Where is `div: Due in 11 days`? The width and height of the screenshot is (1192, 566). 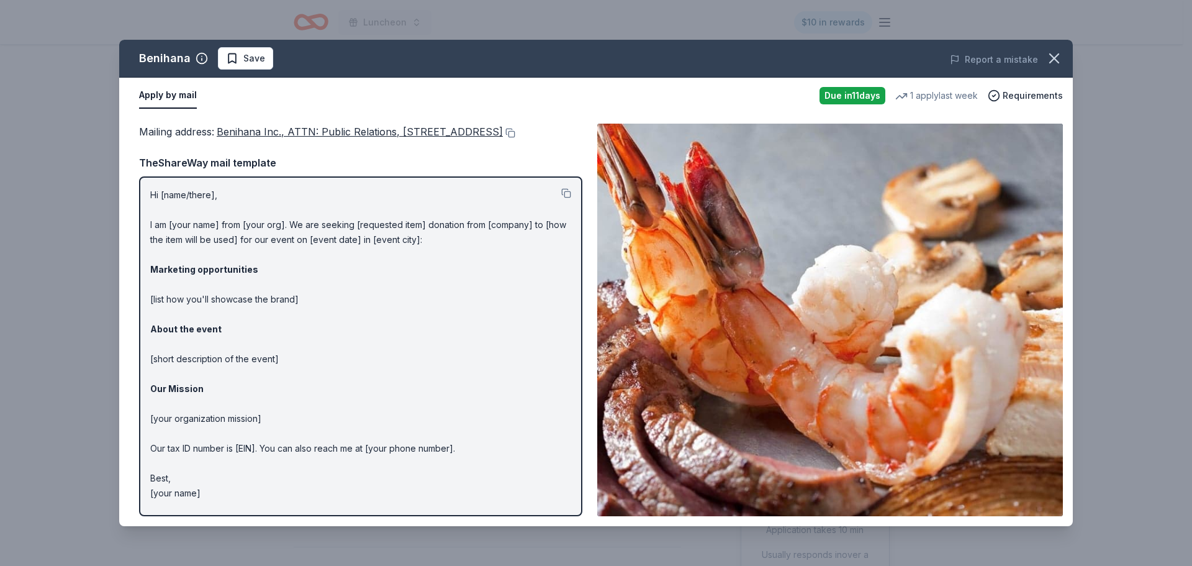 div: Due in 11 days is located at coordinates (853, 96).